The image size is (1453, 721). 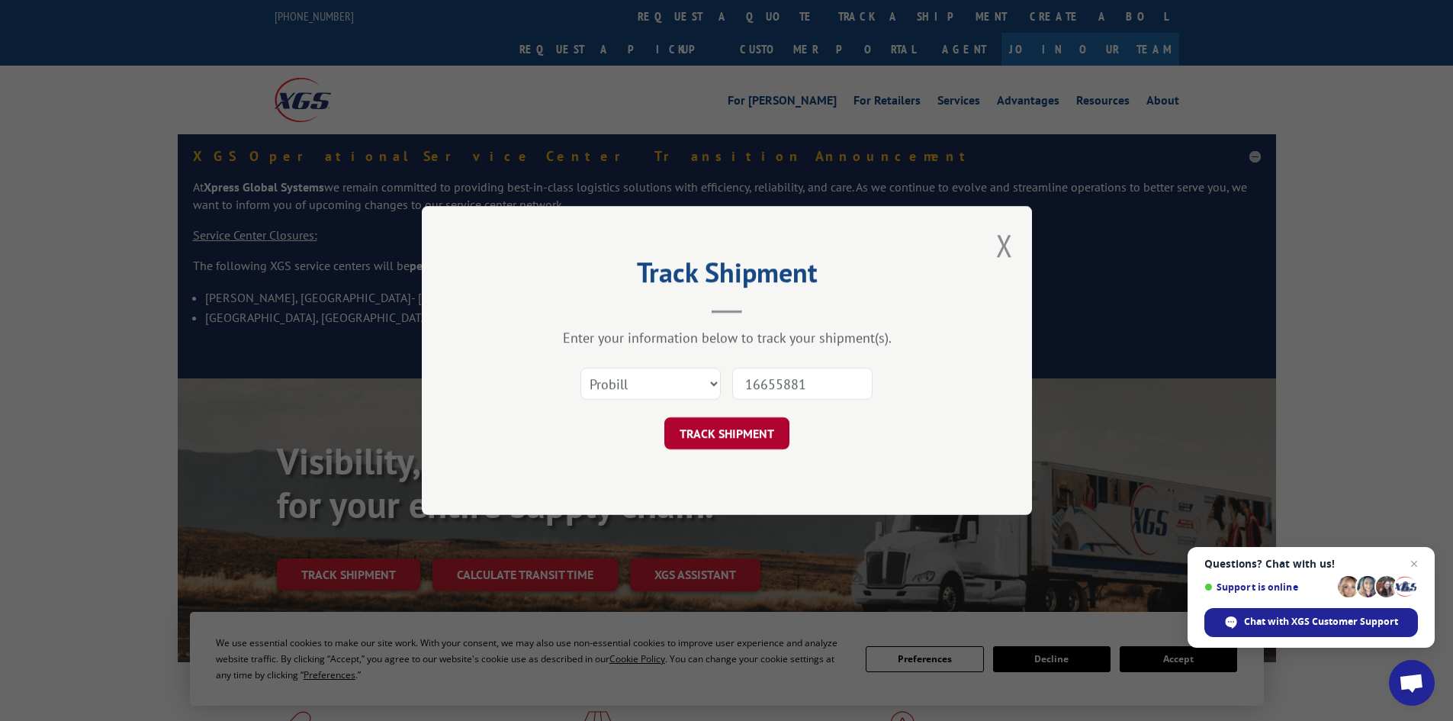 I want to click on span: Support is online, so click(x=1269, y=587).